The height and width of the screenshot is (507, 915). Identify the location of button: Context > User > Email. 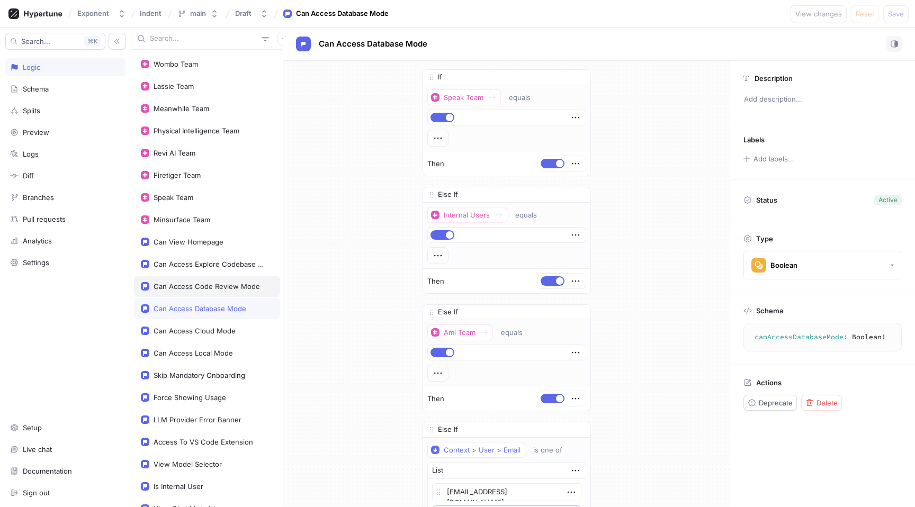
(476, 450).